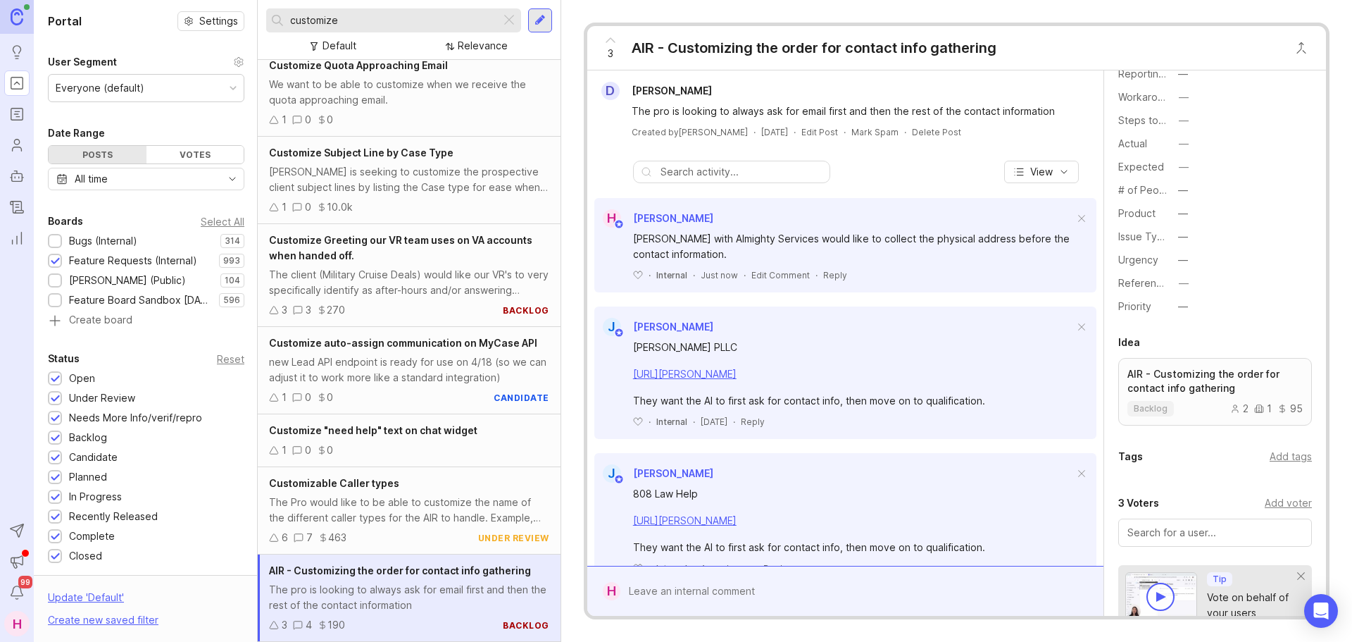  I want to click on a: Customizable Caller typesThe Pro would like to be able to customize the name of the different cal..., so click(409, 511).